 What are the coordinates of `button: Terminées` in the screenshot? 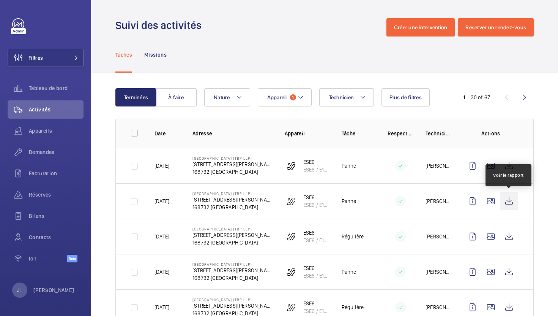 It's located at (136, 97).